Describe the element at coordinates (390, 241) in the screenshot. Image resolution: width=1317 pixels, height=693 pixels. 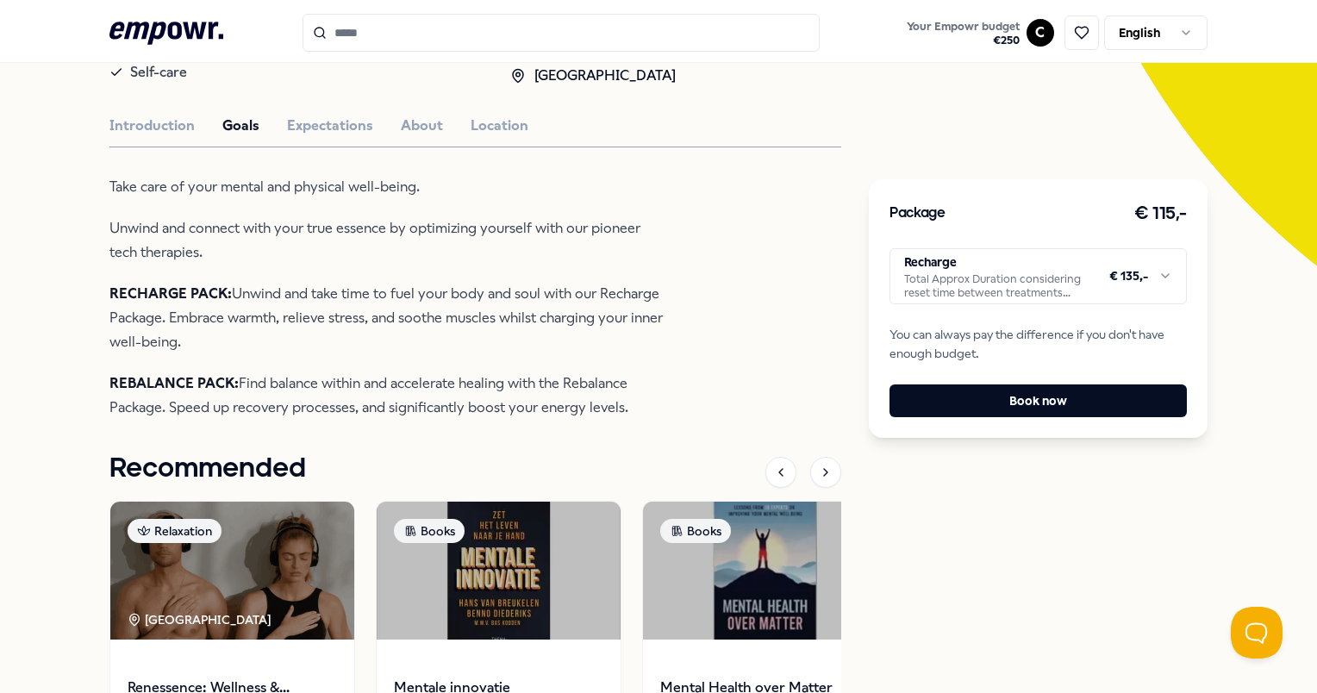
I see `p: Unwind and connect with your true essence by optimizing yourself with our pioneer tech therapies.` at that location.